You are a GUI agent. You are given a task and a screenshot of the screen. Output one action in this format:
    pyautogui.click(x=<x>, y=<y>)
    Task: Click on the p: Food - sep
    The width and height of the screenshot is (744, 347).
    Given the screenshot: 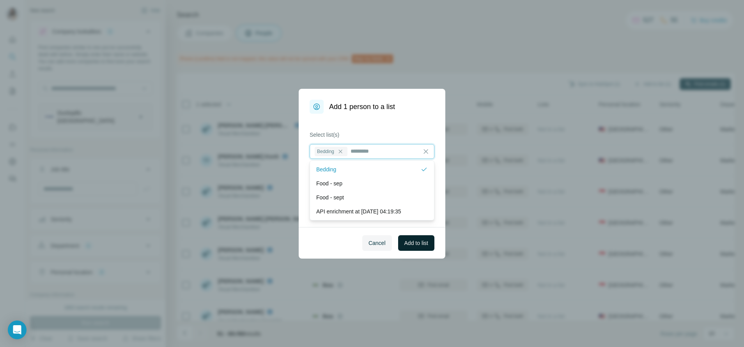 What is the action you would take?
    pyautogui.click(x=329, y=184)
    